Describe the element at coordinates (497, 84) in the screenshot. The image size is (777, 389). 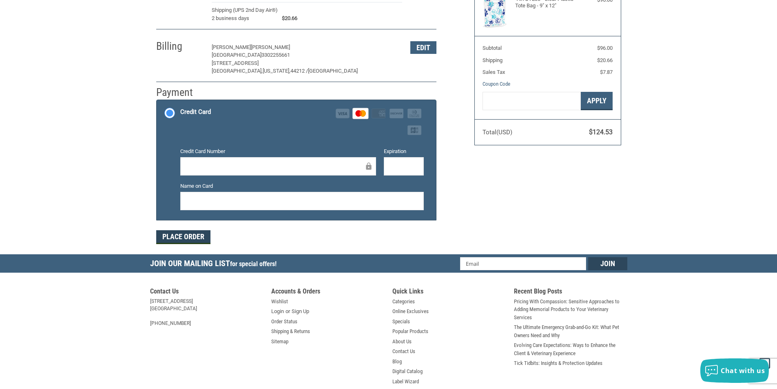
I see `a: Coupon Code` at that location.